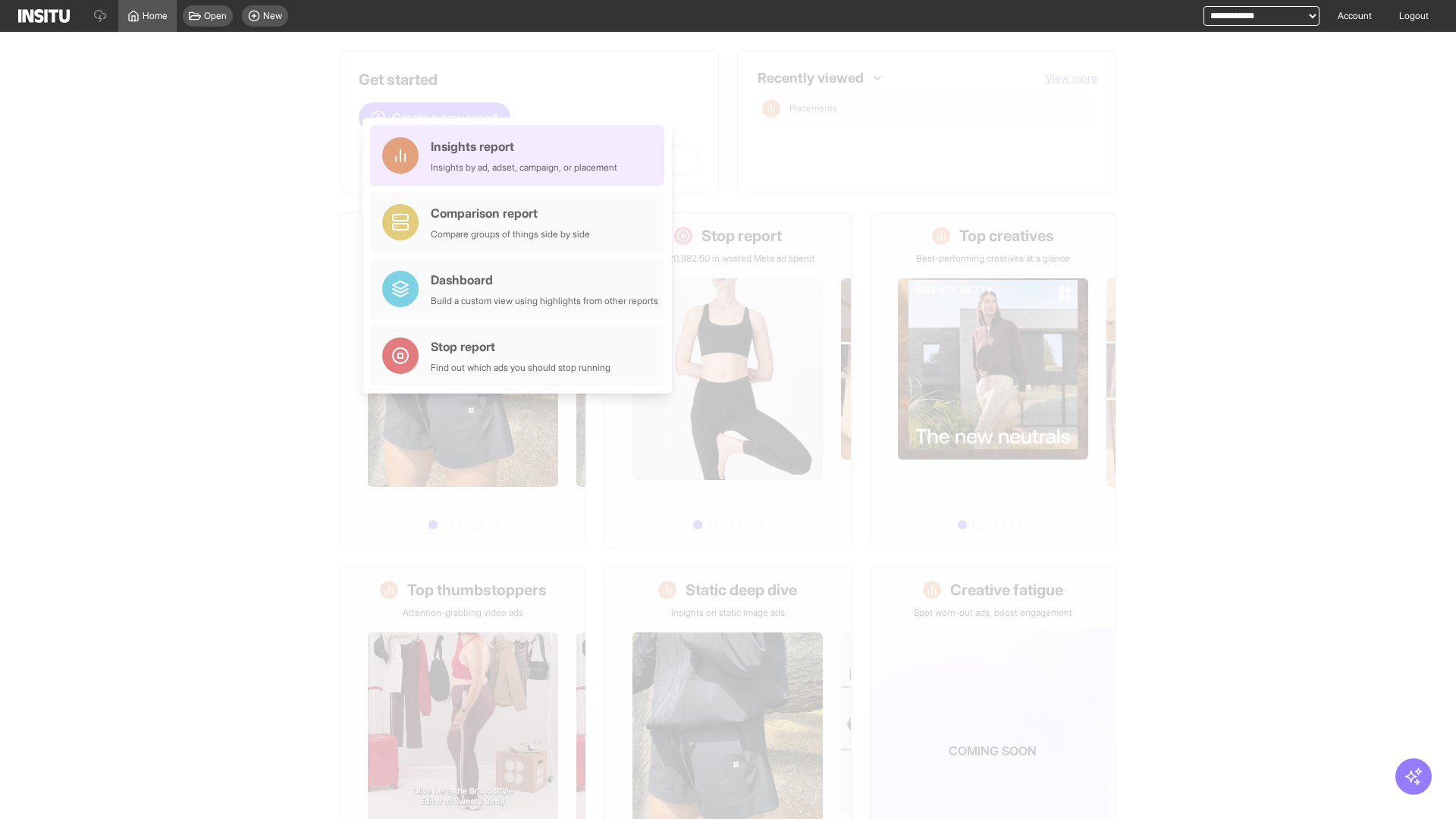 Image resolution: width=1456 pixels, height=819 pixels. Describe the element at coordinates (511, 213) in the screenshot. I see `div: Comparison report` at that location.